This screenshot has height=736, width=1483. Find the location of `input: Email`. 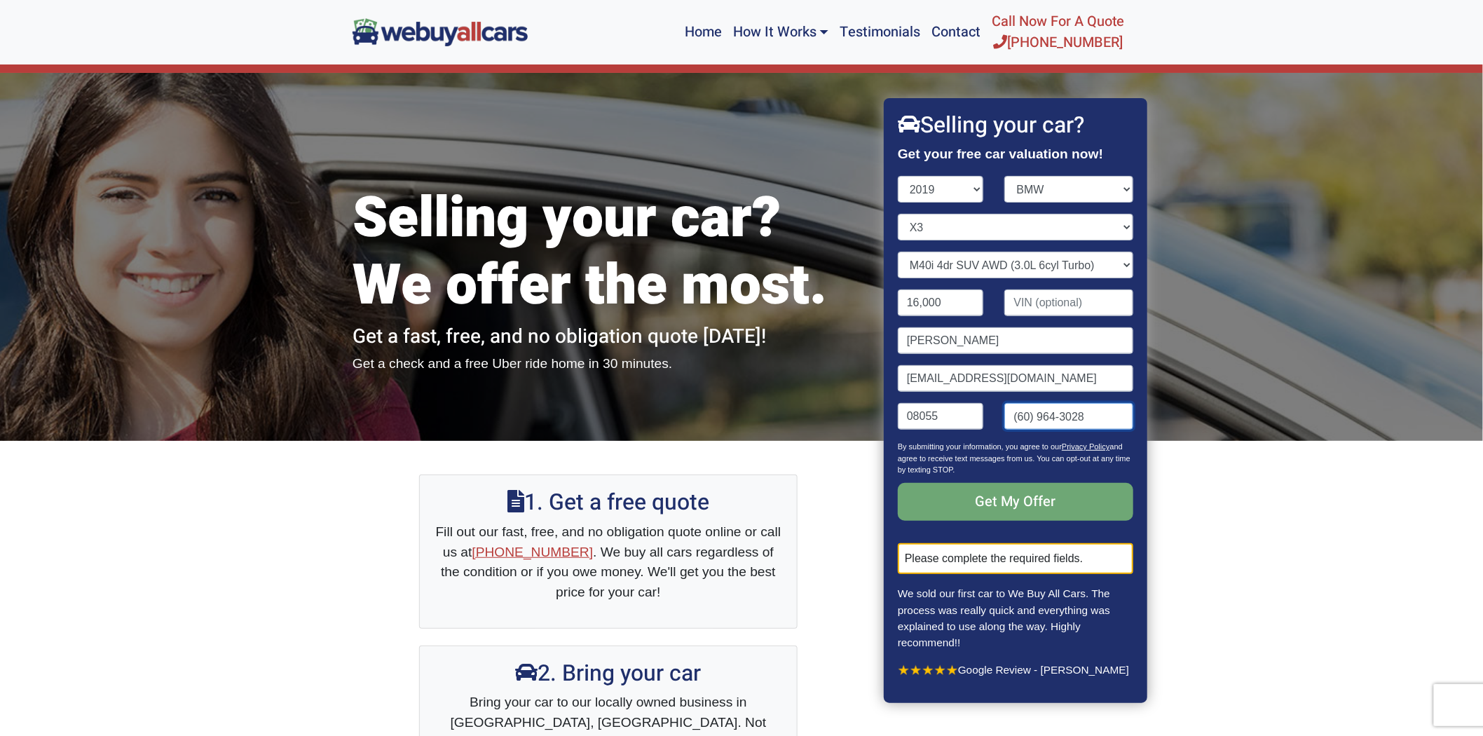

input: Email is located at coordinates (1016, 378).